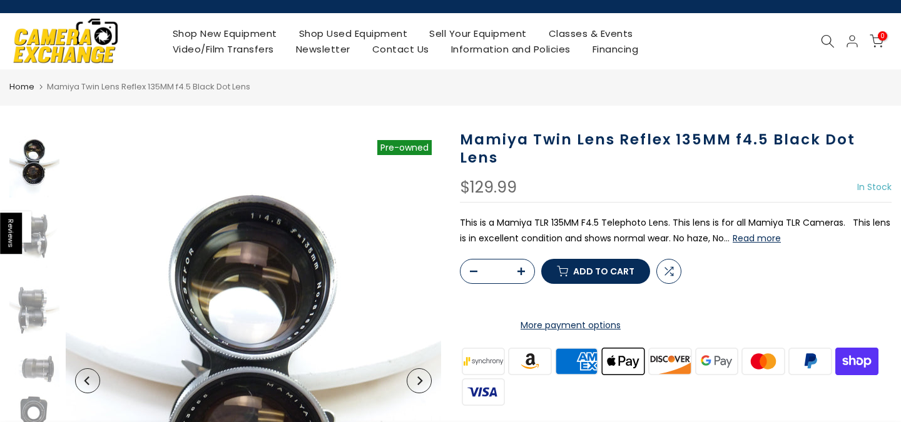 The image size is (901, 422). Describe the element at coordinates (570, 325) in the screenshot. I see `a: More payment options` at that location.